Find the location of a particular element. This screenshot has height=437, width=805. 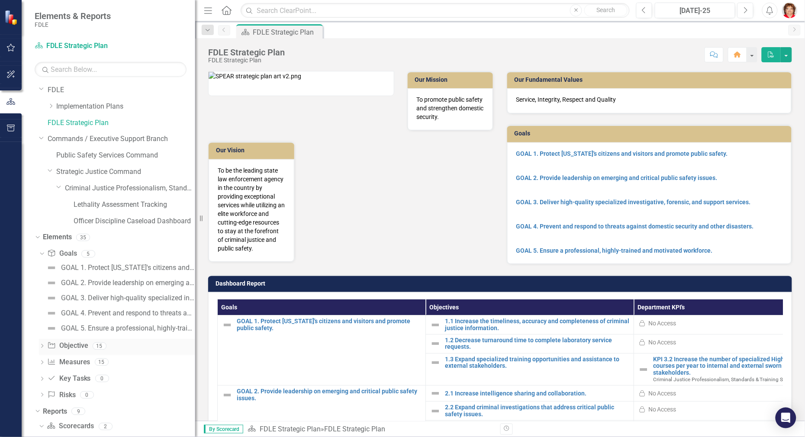

a: Elements is located at coordinates (57, 237).